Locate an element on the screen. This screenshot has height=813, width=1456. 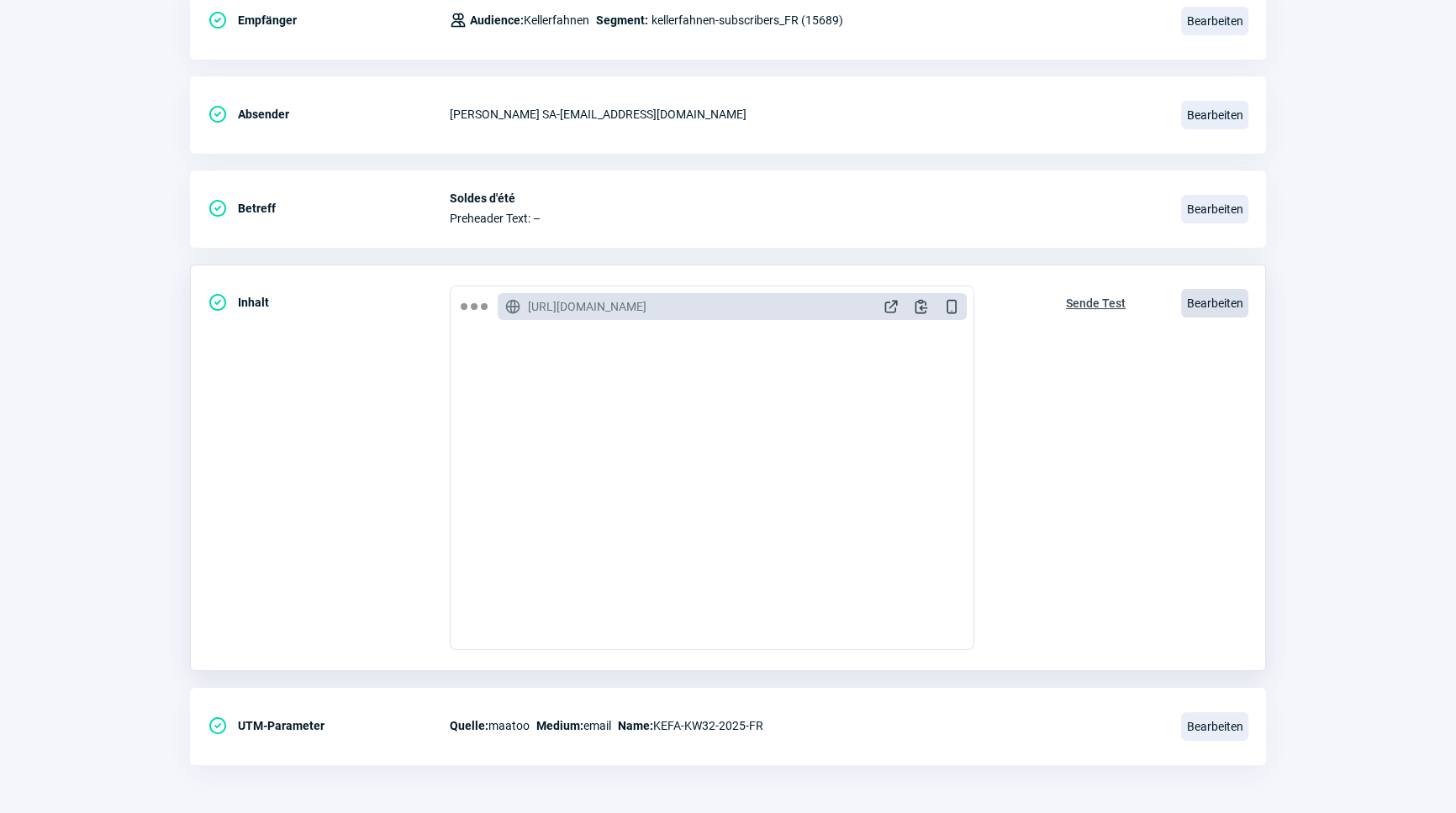
div: Absender is located at coordinates (329, 114).